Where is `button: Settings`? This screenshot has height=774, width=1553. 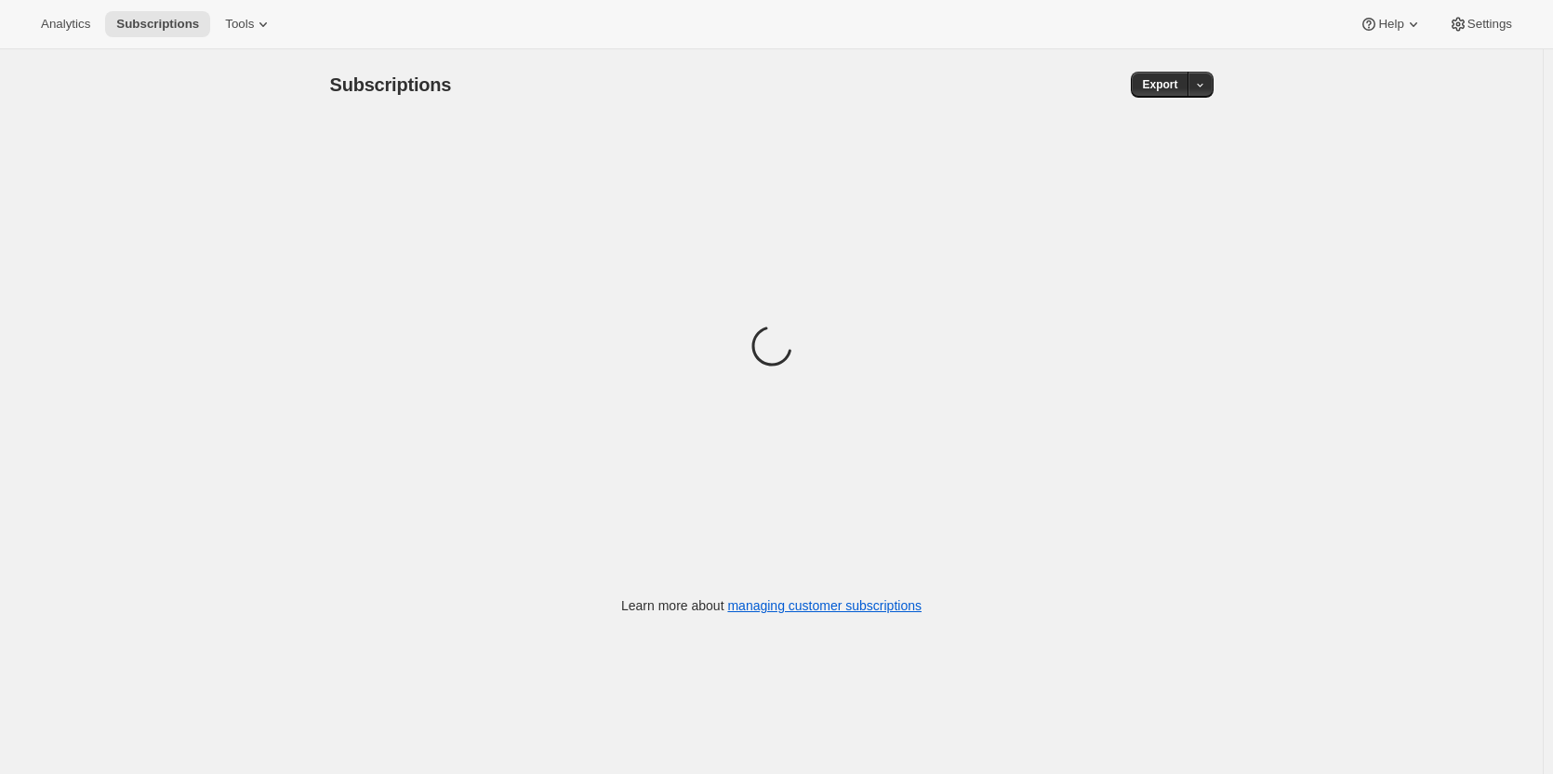
button: Settings is located at coordinates (1480, 24).